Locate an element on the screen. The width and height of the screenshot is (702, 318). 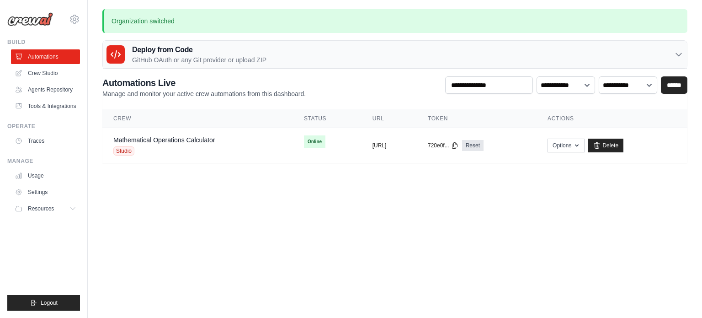
h2: Automations Live is located at coordinates (204, 83).